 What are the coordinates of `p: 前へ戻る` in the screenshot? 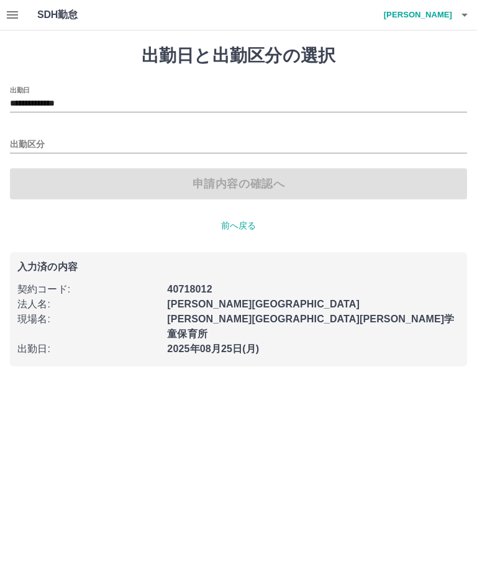 It's located at (239, 226).